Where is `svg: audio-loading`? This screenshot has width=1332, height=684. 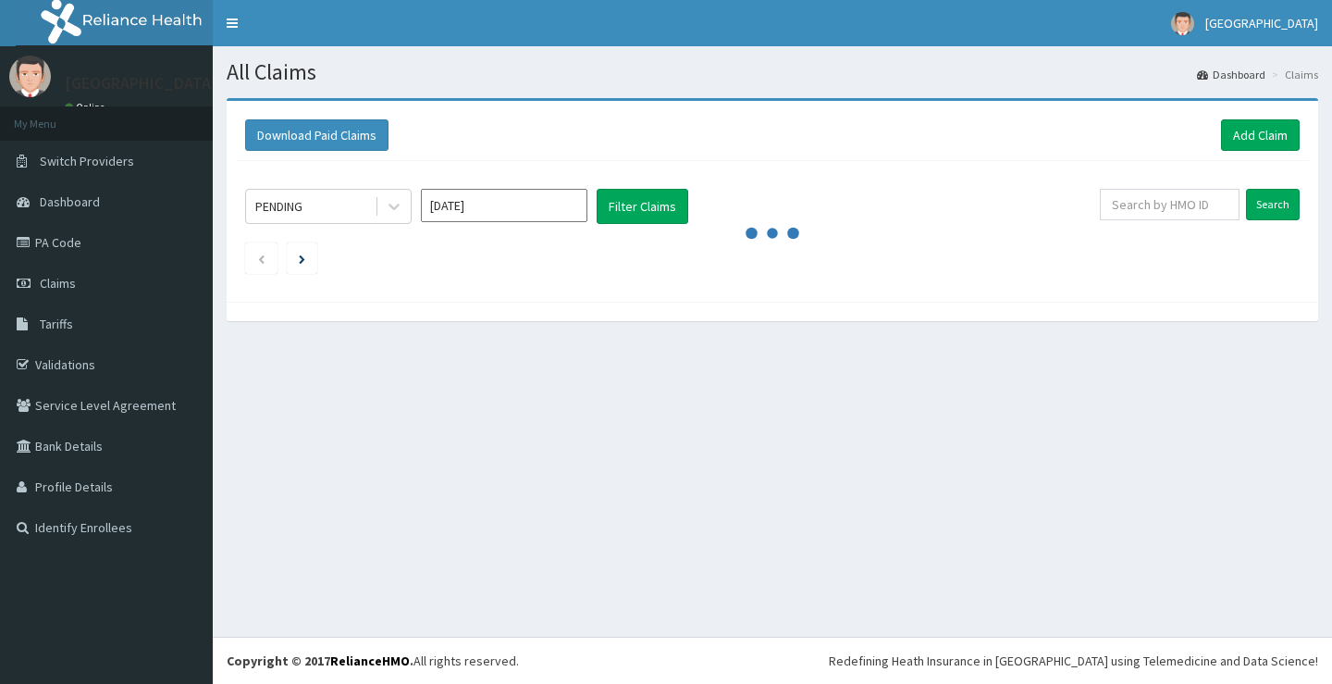
svg: audio-loading is located at coordinates (772, 233).